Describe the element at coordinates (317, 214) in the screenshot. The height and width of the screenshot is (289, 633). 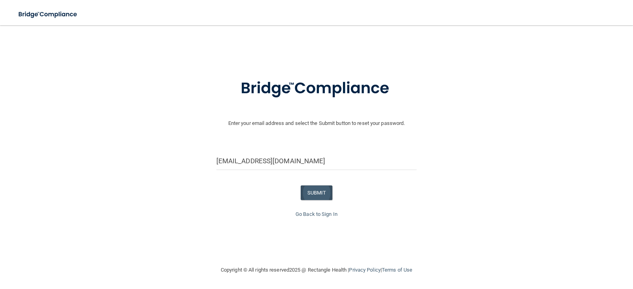
I see `a: Go Back to Sign In` at that location.